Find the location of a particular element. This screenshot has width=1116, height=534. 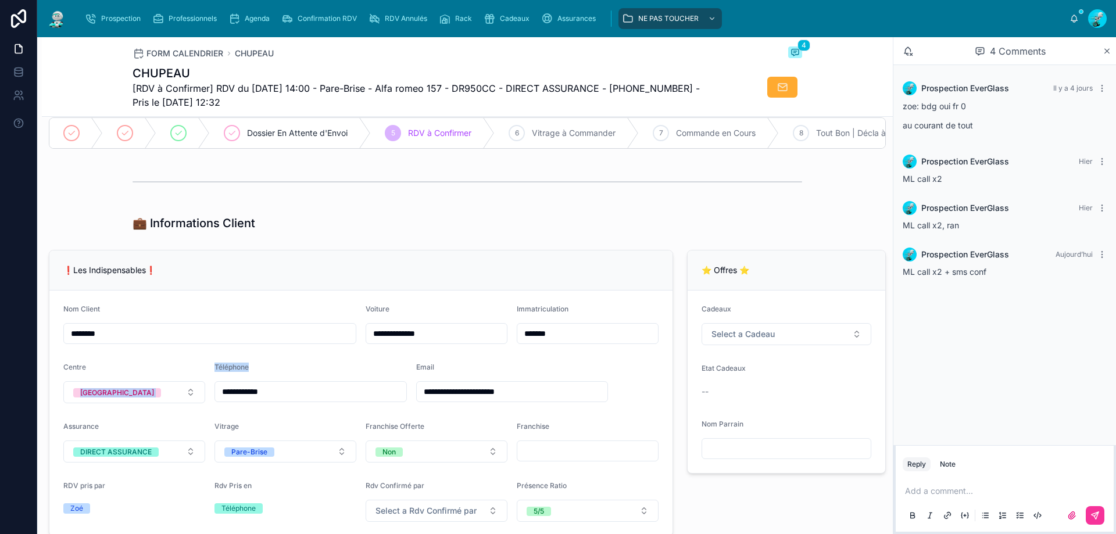

span: Il y a 4 jours is located at coordinates (1073, 88).